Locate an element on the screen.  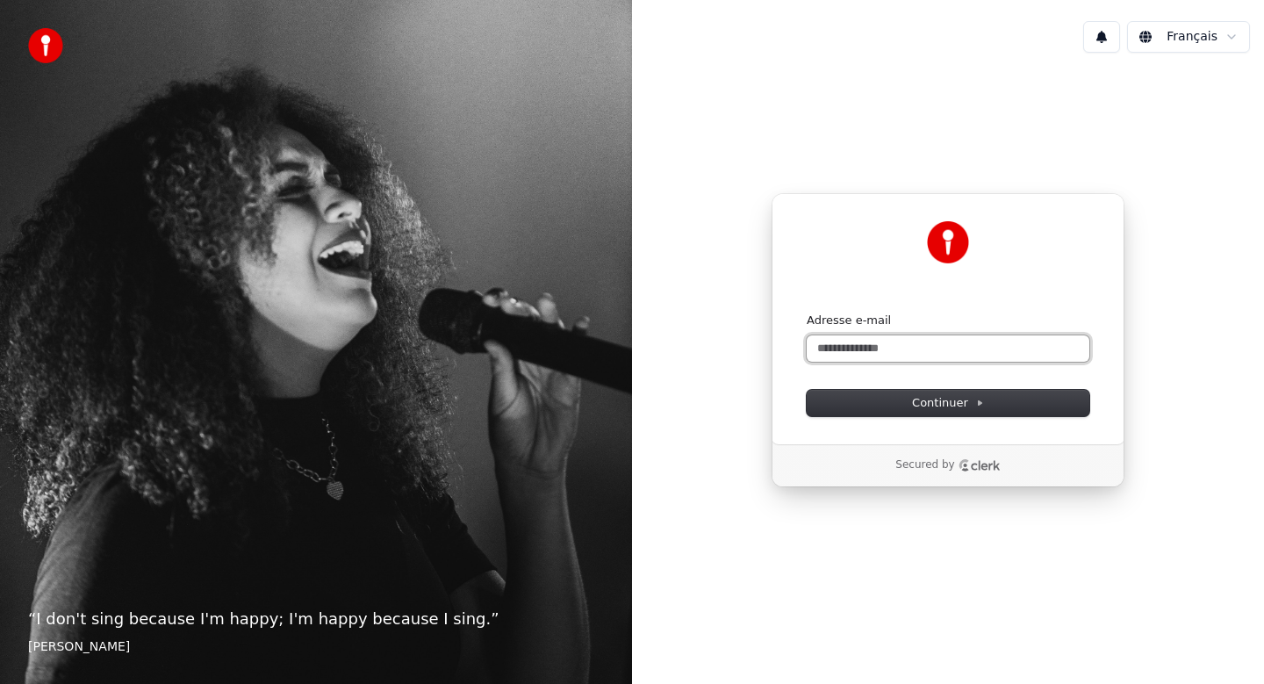
label: Adresse e-mail is located at coordinates (849, 320).